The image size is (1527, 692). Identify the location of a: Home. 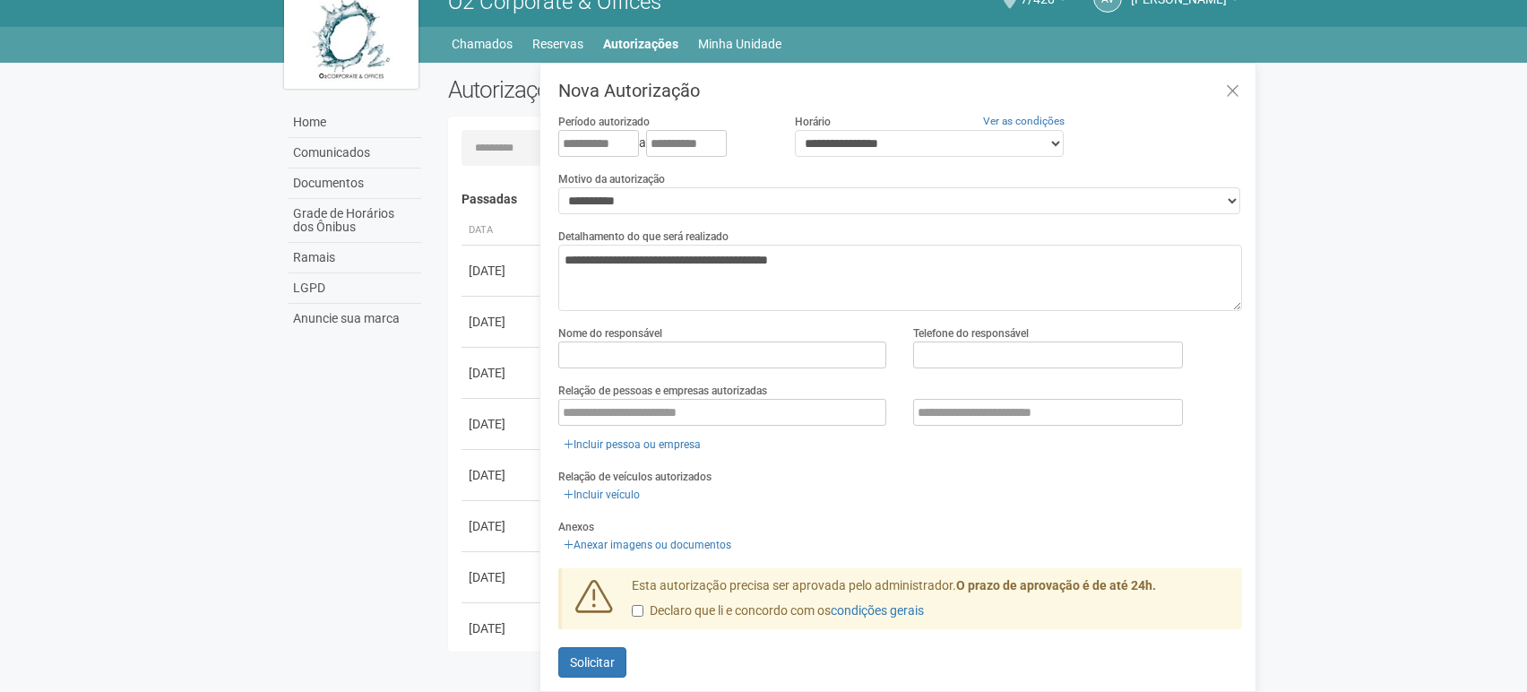
(355, 123).